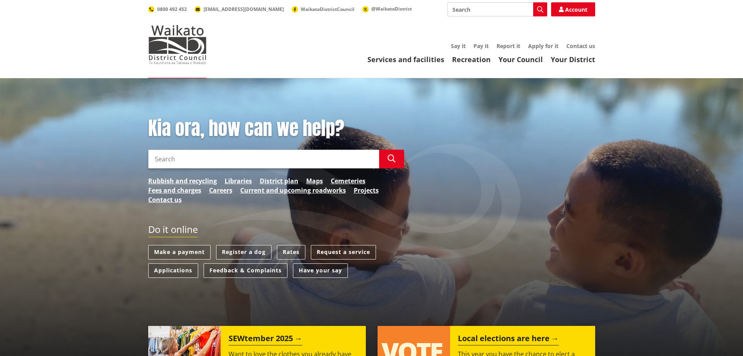 This screenshot has width=743, height=356. Describe the element at coordinates (221, 190) in the screenshot. I see `a: Careers` at that location.